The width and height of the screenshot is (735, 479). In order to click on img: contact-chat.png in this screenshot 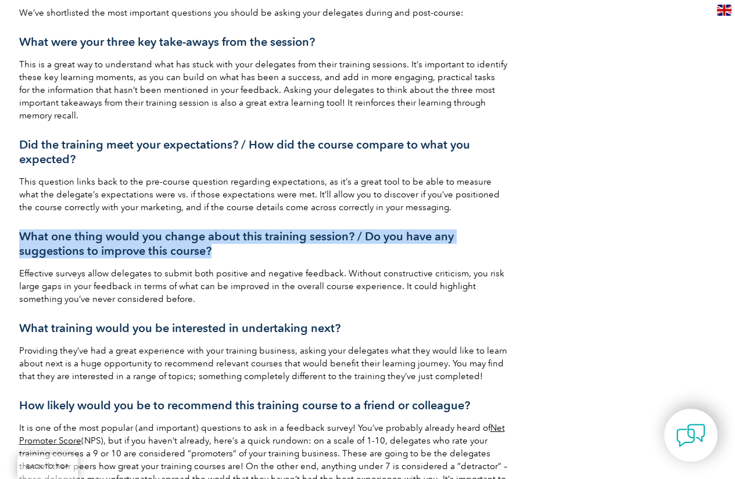, I will do `click(691, 436)`.